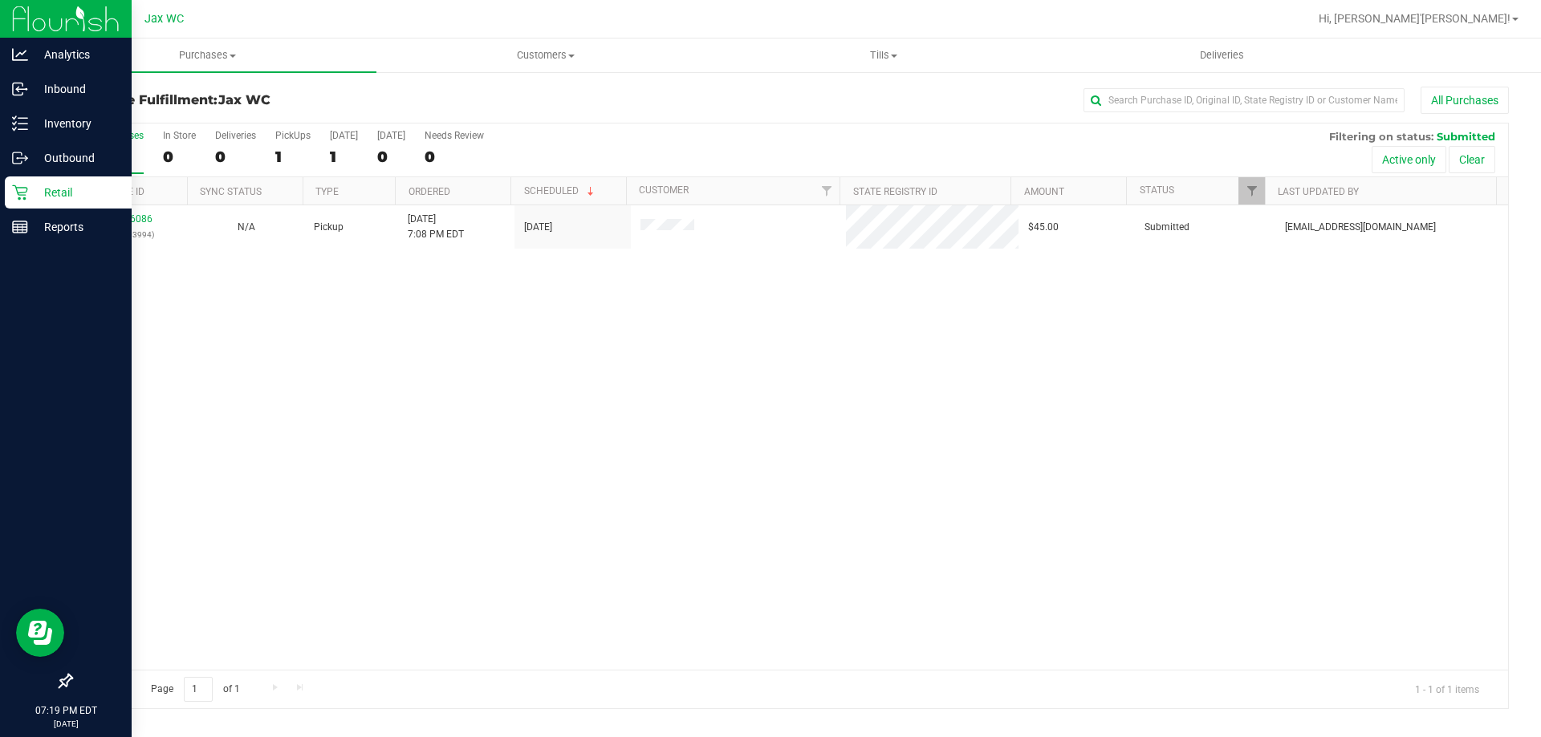  Describe the element at coordinates (20, 55) in the screenshot. I see `inline-svg: Analytics` at that location.